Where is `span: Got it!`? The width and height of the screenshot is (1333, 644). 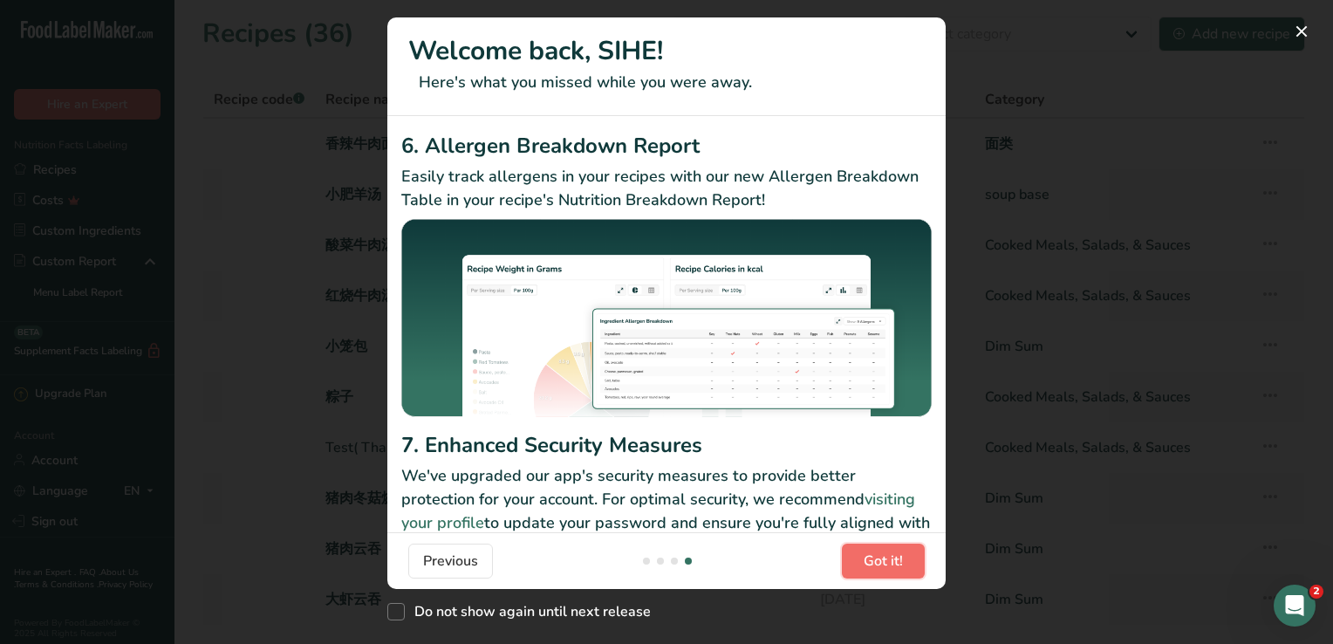 span: Got it! is located at coordinates (883, 561).